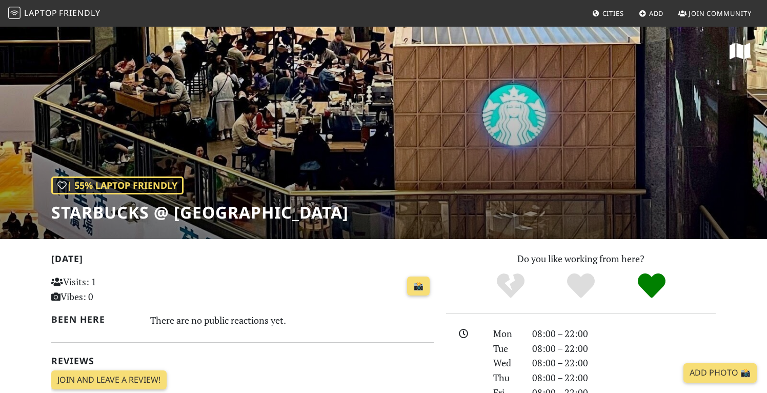 The width and height of the screenshot is (767, 393). I want to click on h2: Been here, so click(94, 319).